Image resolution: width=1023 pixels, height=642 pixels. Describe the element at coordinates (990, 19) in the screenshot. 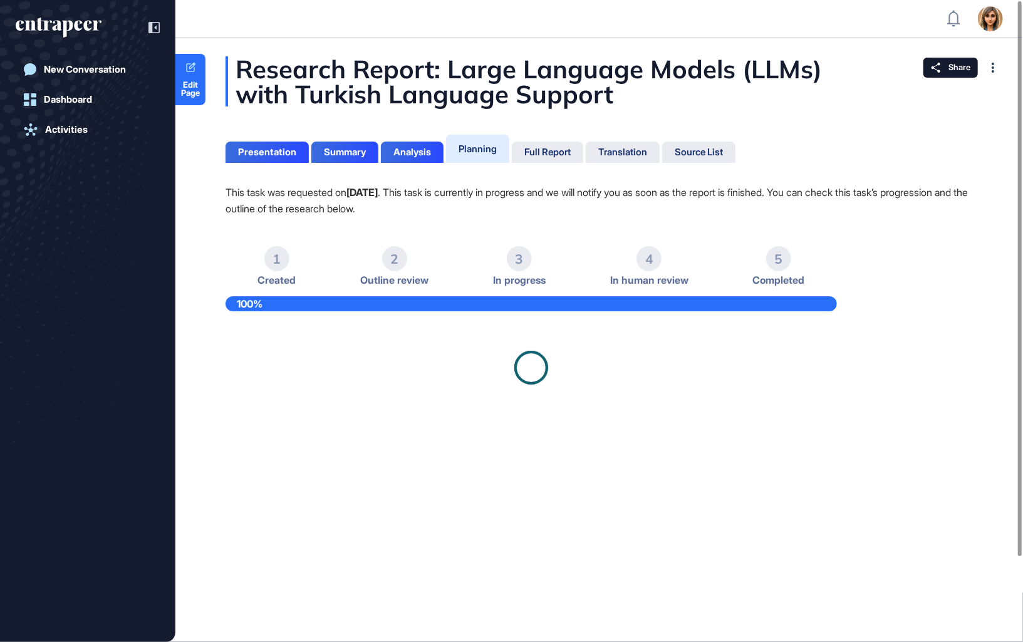

I see `button: user-avatar` at that location.